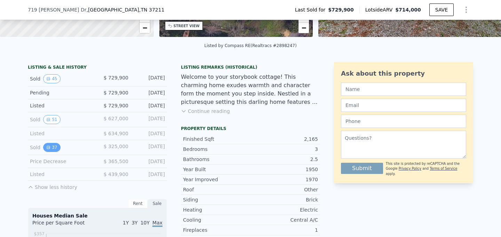 This screenshot has width=501, height=237. I want to click on div: Electric, so click(284, 210).